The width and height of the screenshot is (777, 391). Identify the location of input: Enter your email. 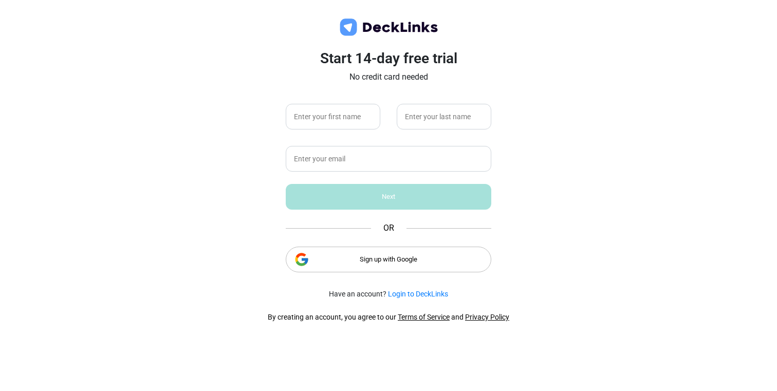
(389, 159).